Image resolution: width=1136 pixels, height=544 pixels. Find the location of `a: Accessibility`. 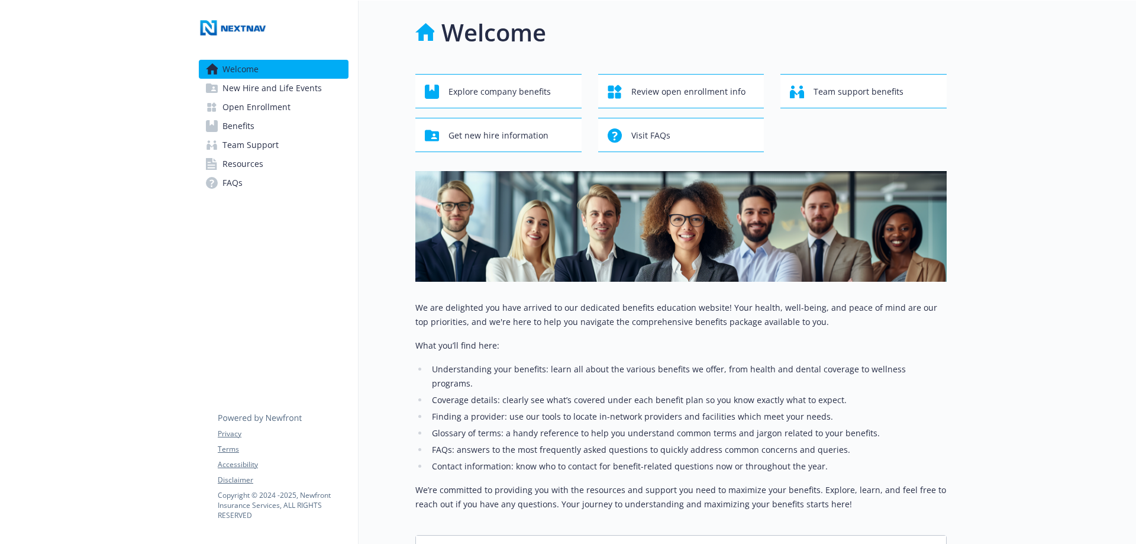

a: Accessibility is located at coordinates (283, 464).